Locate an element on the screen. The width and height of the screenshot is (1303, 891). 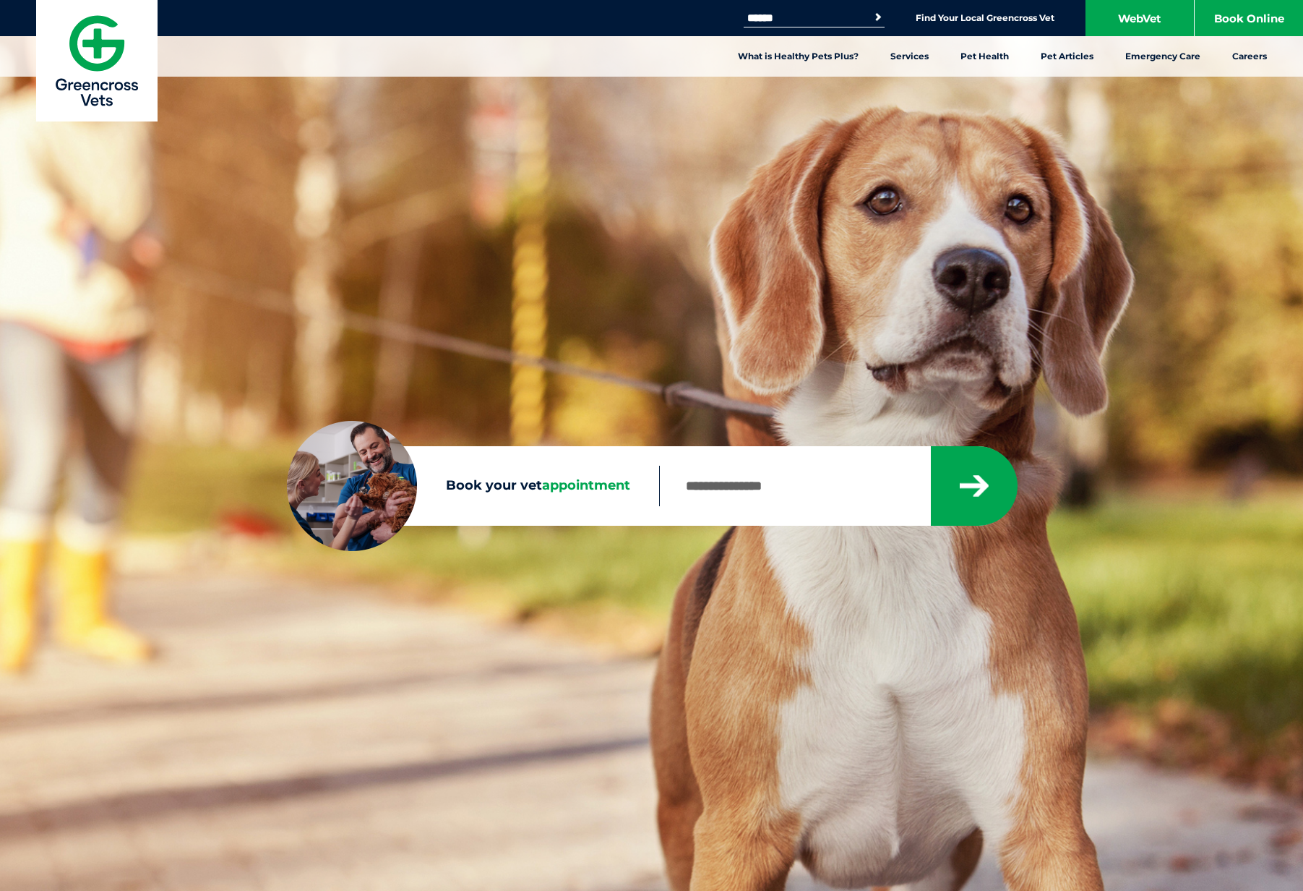
span: appointment is located at coordinates (586, 485).